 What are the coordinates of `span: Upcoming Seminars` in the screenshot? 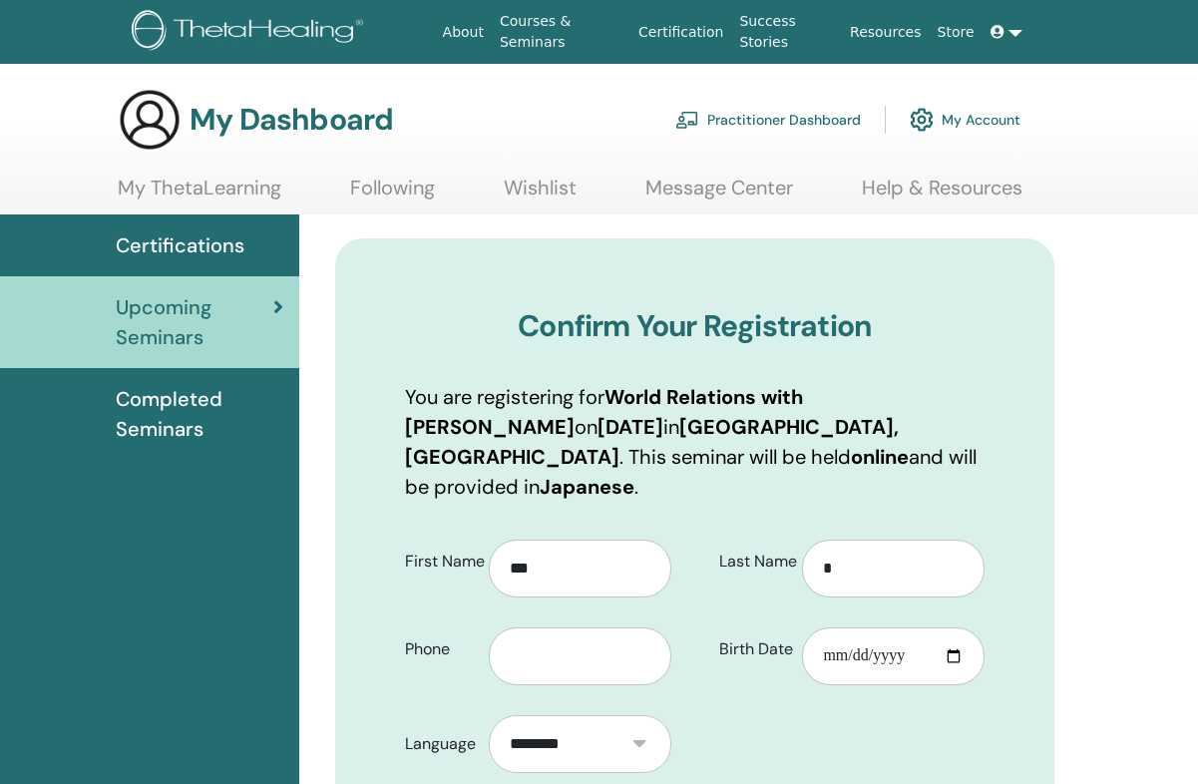 It's located at (194, 322).